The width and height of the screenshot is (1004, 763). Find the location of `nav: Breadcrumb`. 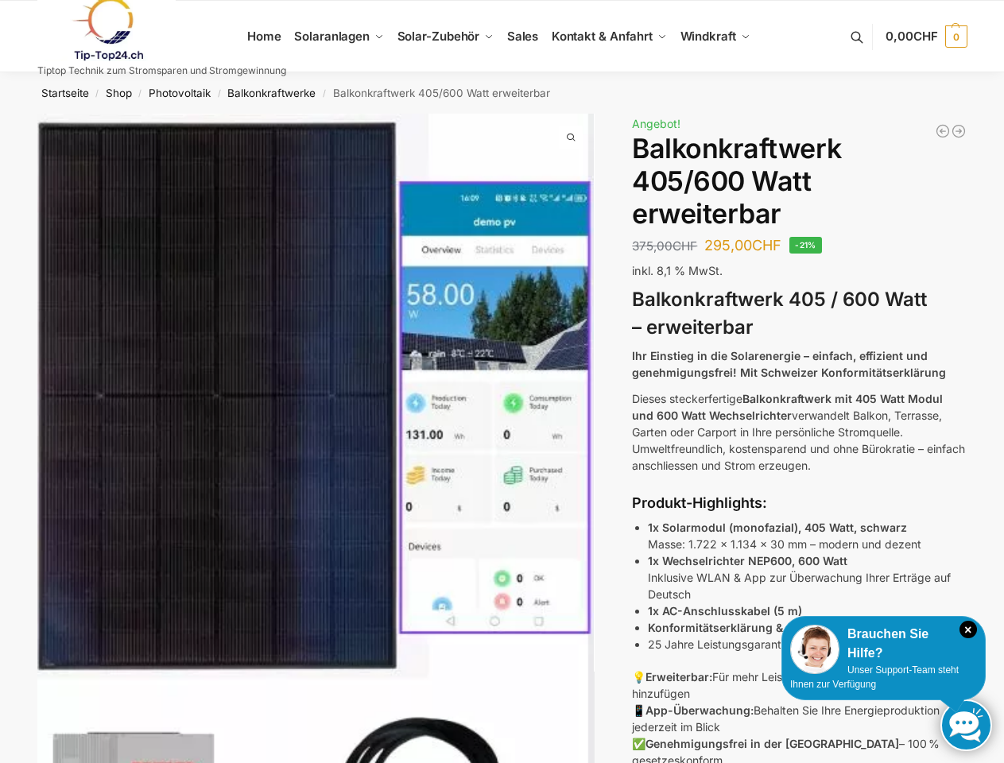

nav: Breadcrumb is located at coordinates (501, 93).